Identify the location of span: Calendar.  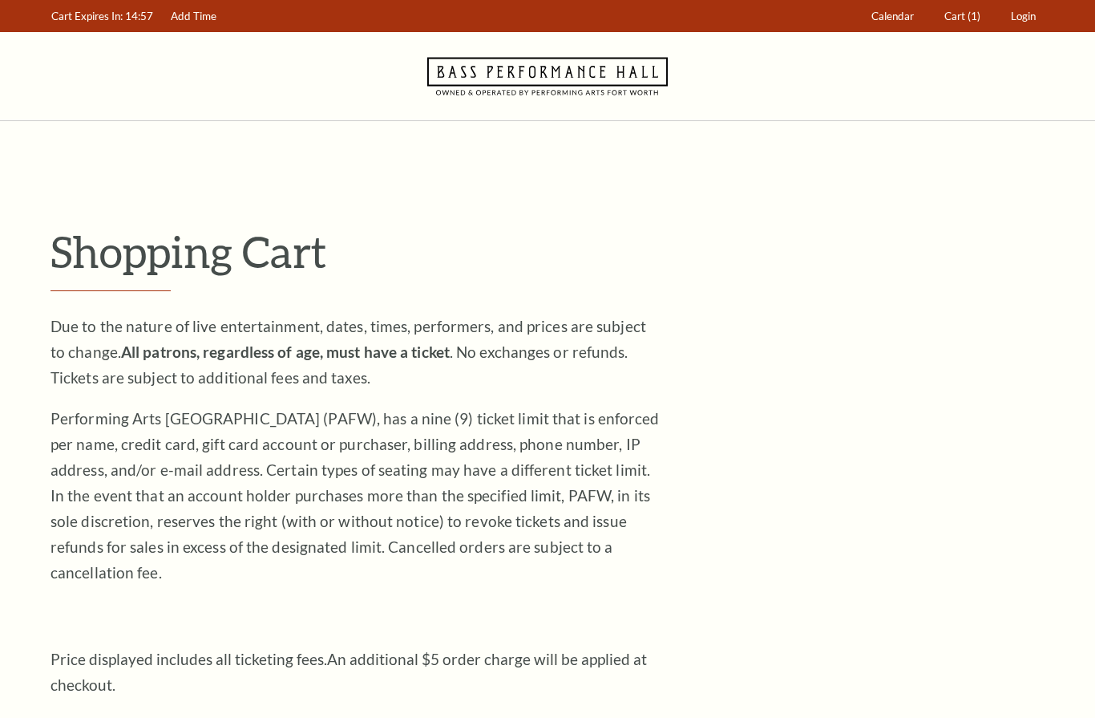
(893, 16).